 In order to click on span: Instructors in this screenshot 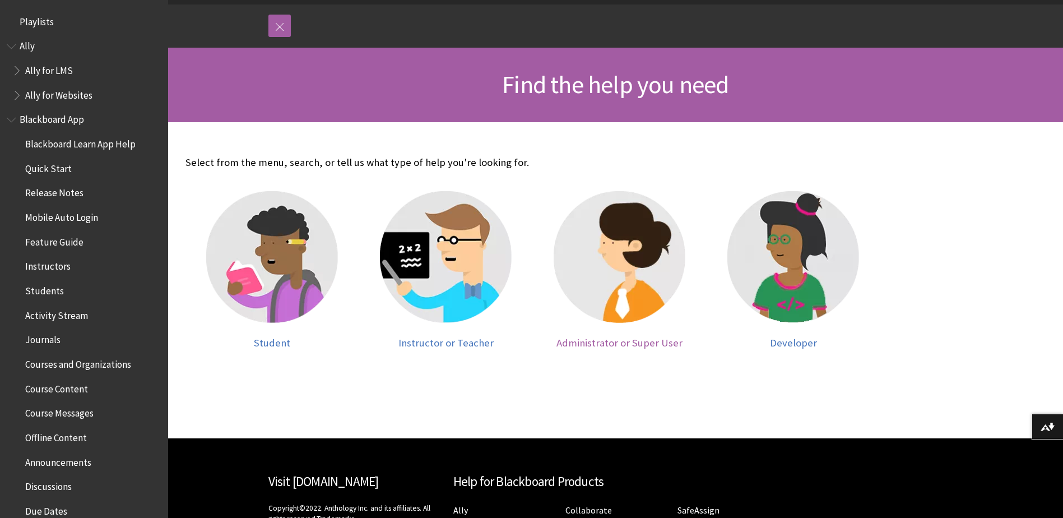, I will do `click(48, 264)`.